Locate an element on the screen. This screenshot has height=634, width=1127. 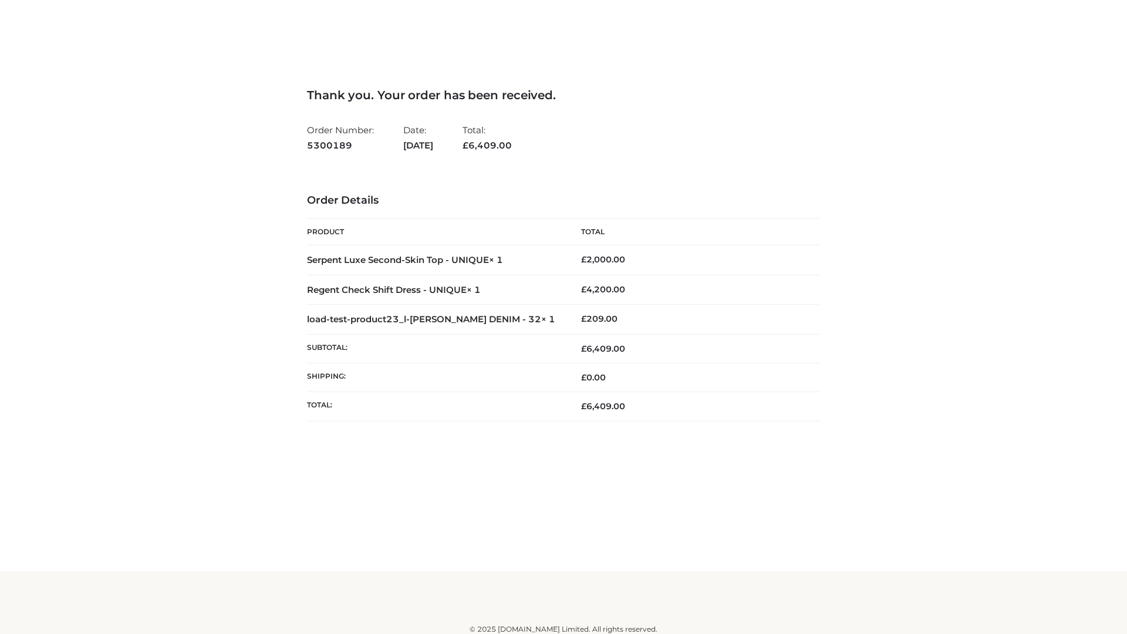
th: Shipping: is located at coordinates (435, 377).